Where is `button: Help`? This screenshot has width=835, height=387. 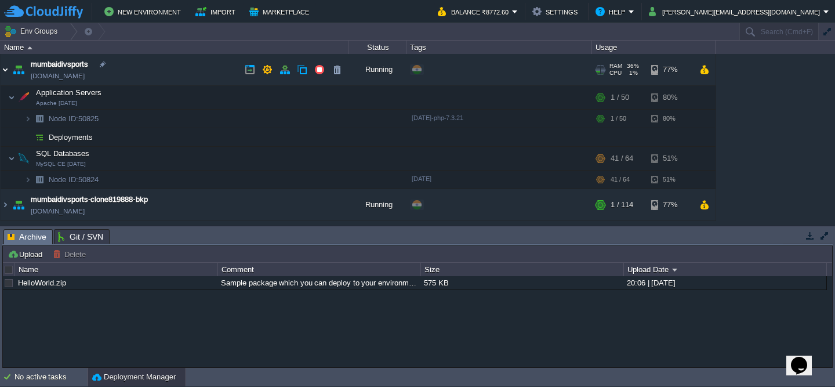
button: Help is located at coordinates (612, 12).